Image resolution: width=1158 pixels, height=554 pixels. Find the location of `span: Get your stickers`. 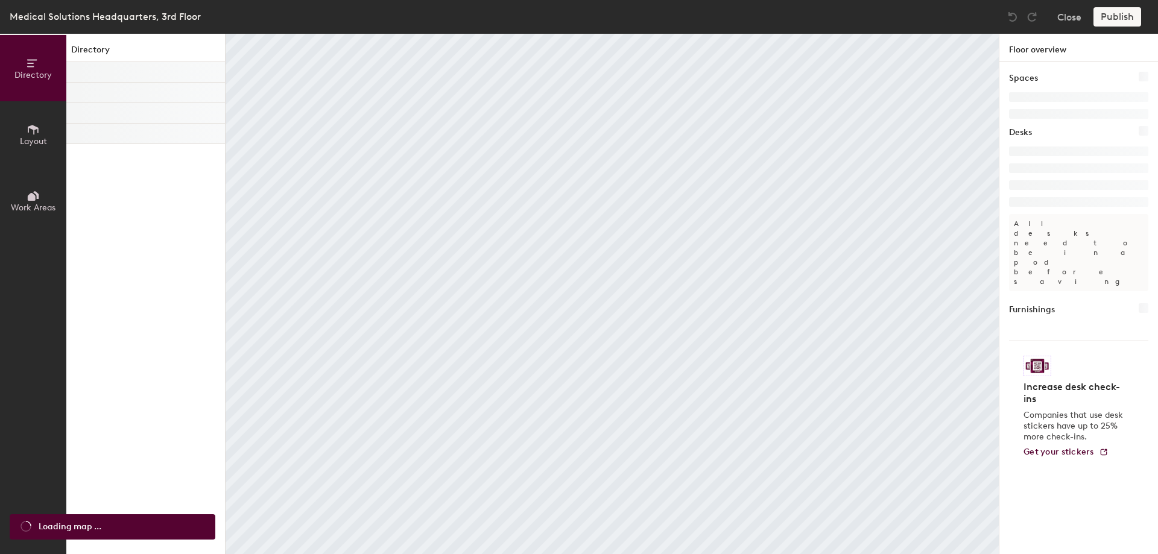

span: Get your stickers is located at coordinates (1059, 452).